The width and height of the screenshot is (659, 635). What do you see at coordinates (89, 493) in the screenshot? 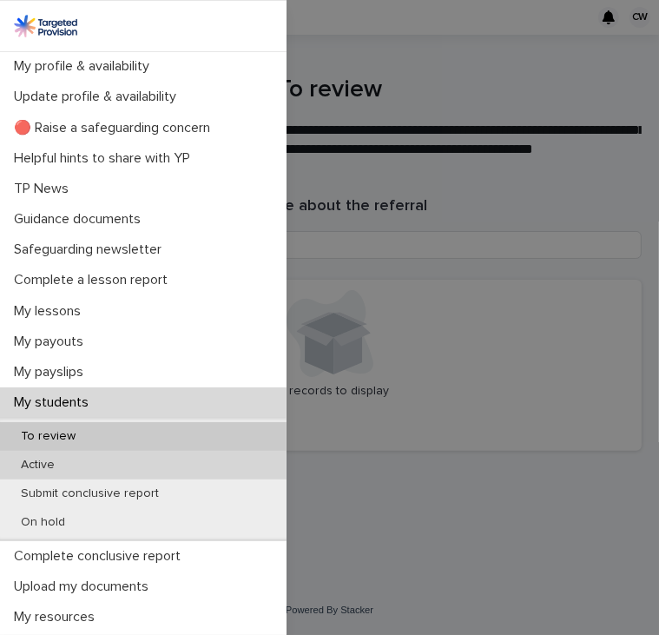
I see `p: Submit conclusive report` at bounding box center [89, 493].